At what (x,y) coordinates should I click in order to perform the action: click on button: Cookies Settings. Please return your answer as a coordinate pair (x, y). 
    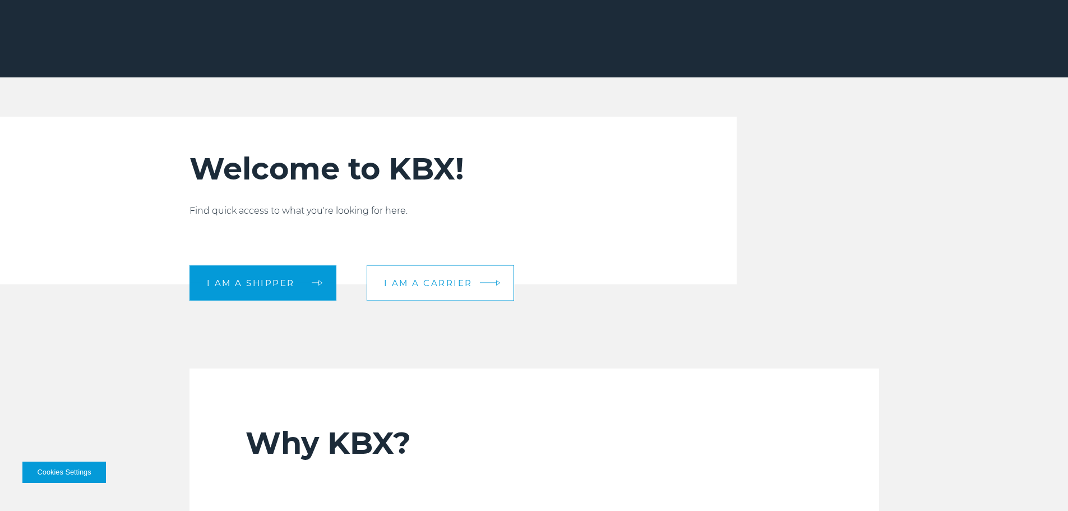
    Looking at the image, I should click on (64, 472).